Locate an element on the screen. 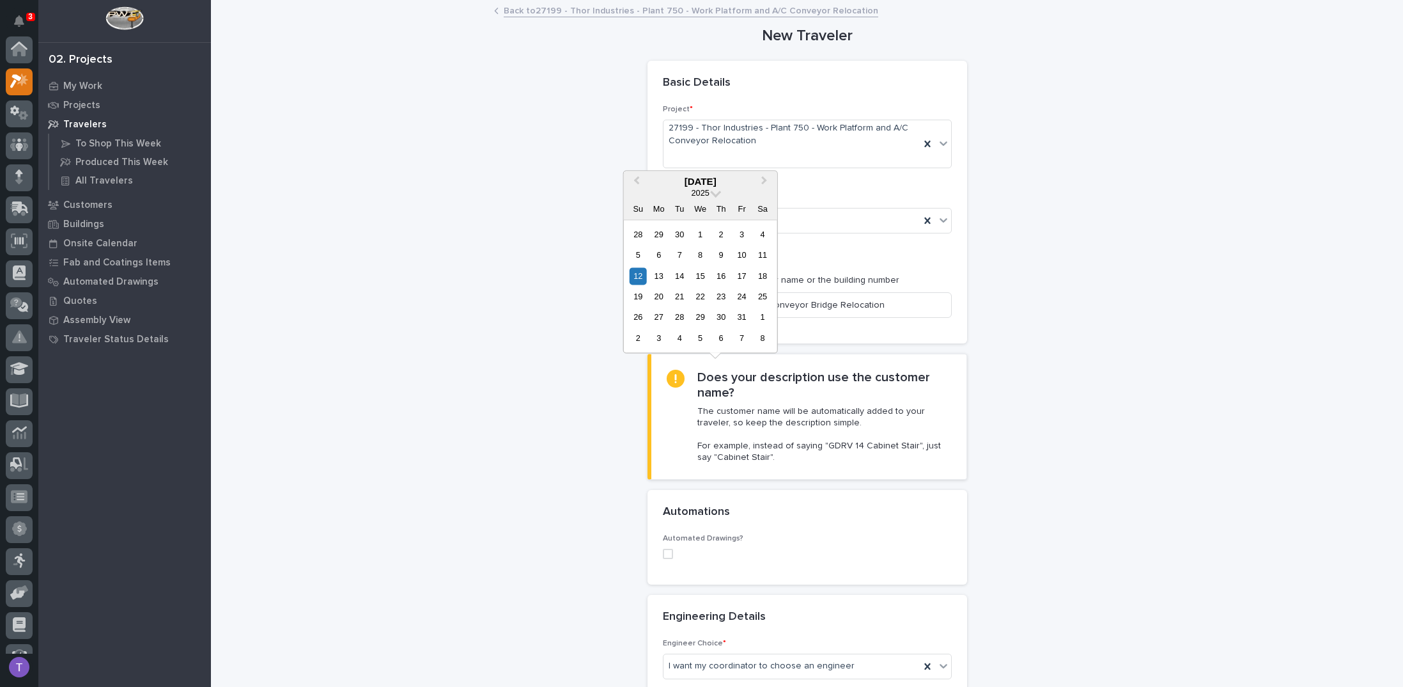 This screenshot has width=1403, height=687. span: Engineer Choice is located at coordinates (694, 643).